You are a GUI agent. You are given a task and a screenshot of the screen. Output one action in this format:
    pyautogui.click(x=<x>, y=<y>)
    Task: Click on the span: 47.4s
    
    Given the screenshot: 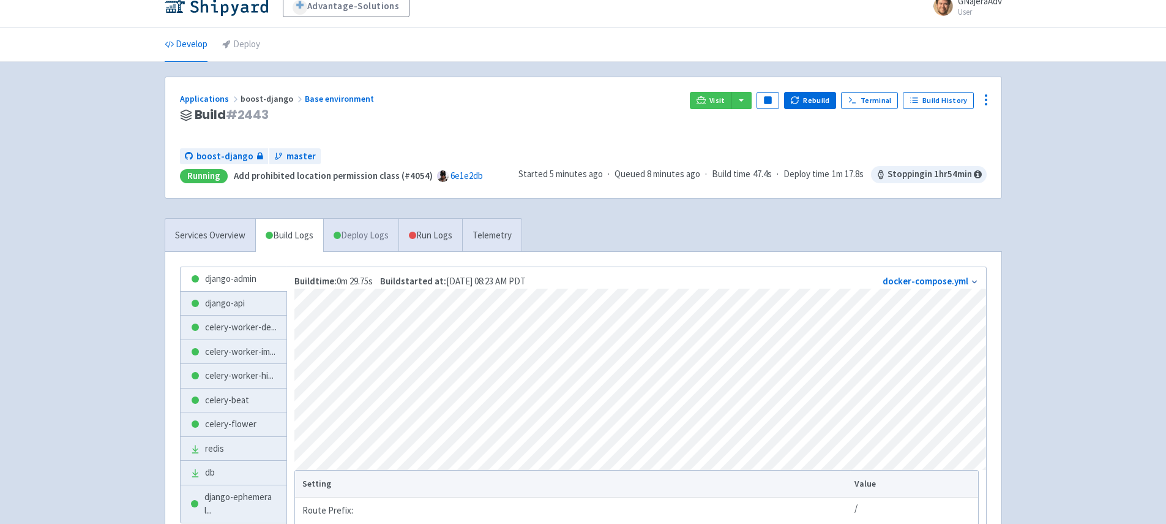 What is the action you would take?
    pyautogui.click(x=762, y=174)
    